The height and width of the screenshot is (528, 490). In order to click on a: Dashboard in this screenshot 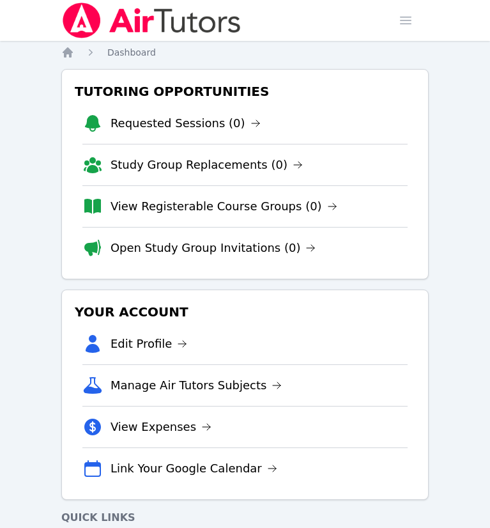, I will do `click(132, 52)`.